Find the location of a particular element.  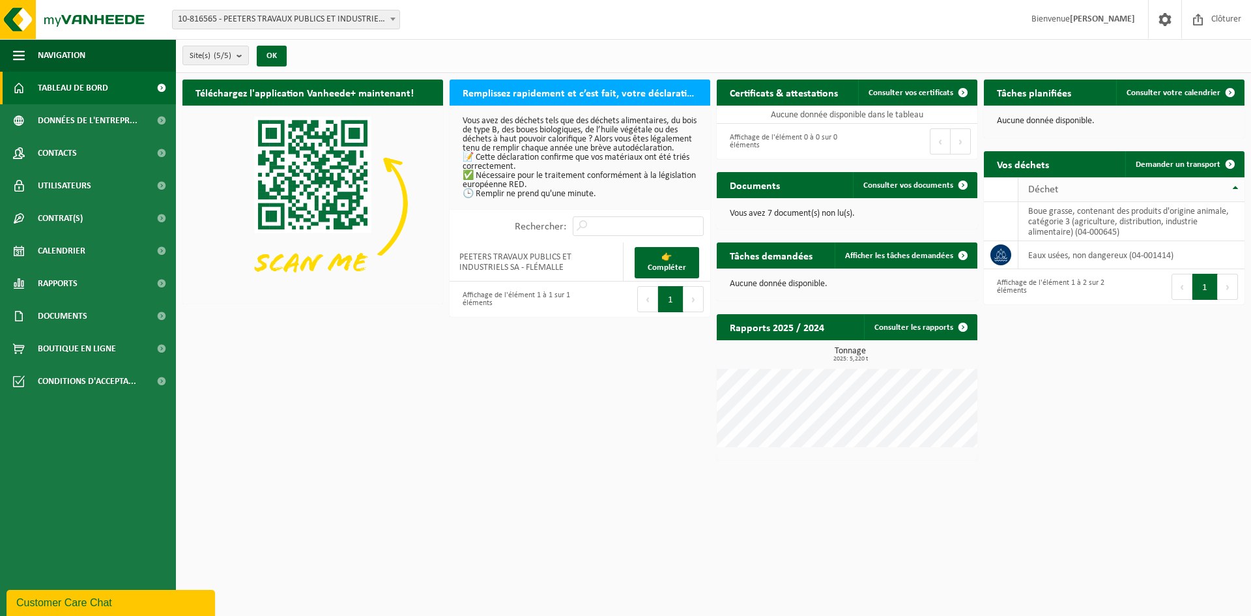

span: Consulter vos documents is located at coordinates (908, 185).